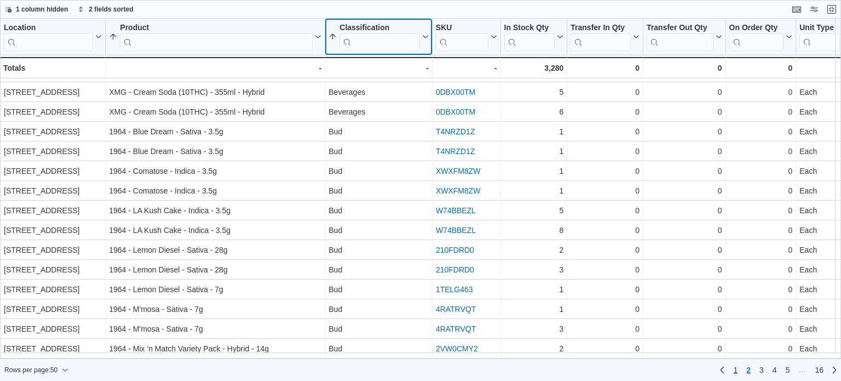 This screenshot has width=841, height=381. I want to click on a: XWXFM8ZW, so click(458, 191).